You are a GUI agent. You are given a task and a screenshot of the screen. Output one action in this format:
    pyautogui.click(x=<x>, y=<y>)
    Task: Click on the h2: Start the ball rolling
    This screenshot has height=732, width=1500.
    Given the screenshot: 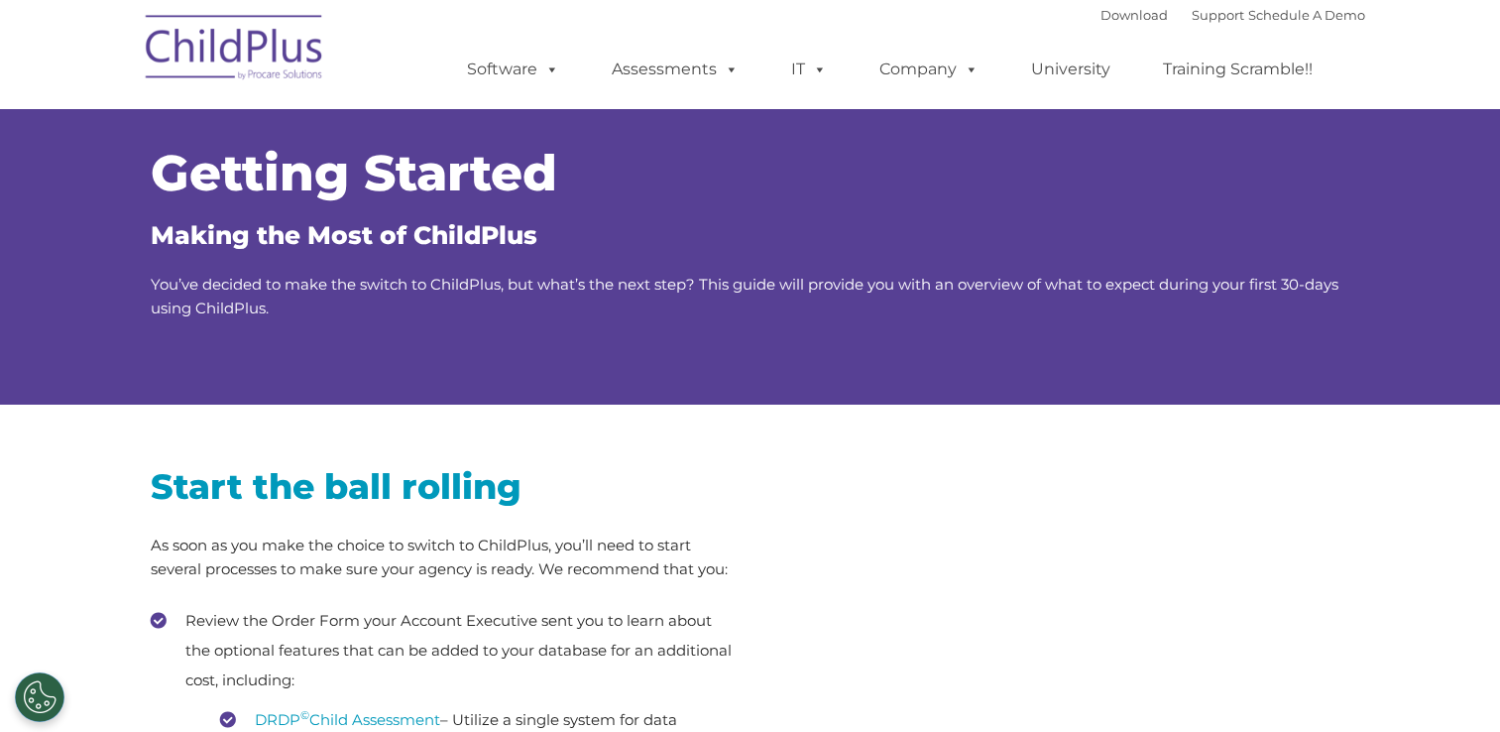 What is the action you would take?
    pyautogui.click(x=443, y=486)
    